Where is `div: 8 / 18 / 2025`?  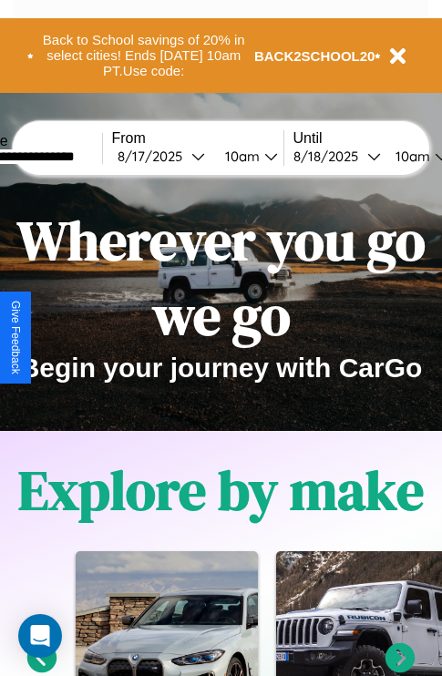 div: 8 / 18 / 2025 is located at coordinates (330, 156).